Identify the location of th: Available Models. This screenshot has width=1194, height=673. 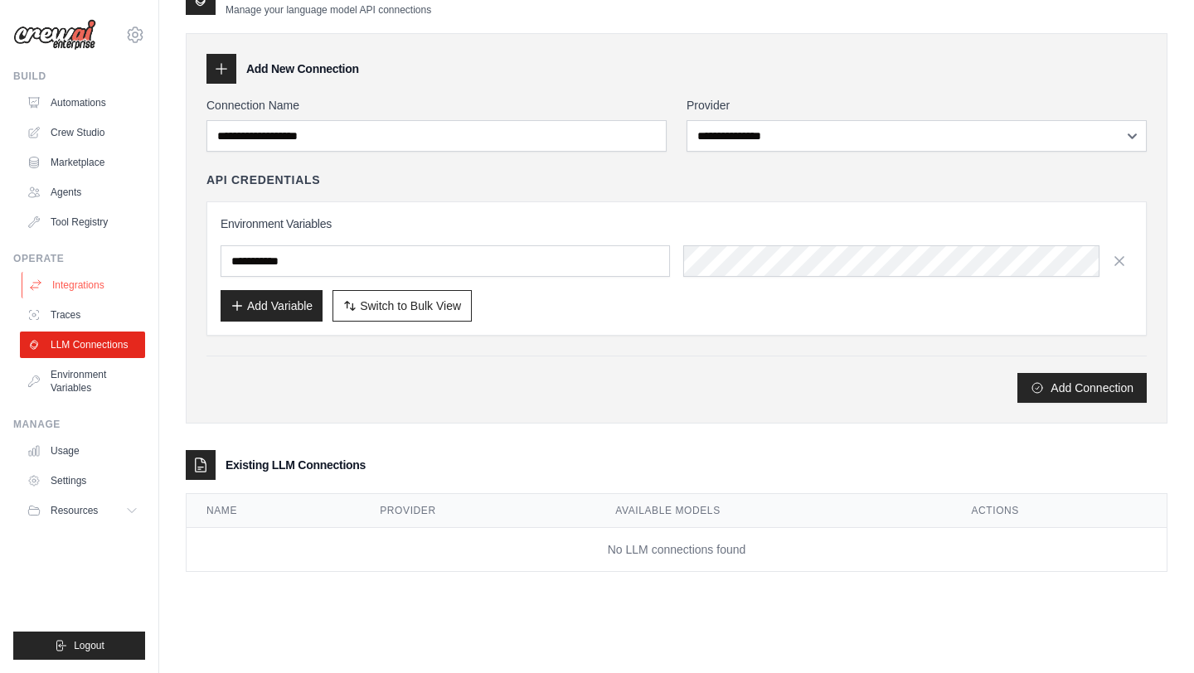
(773, 511).